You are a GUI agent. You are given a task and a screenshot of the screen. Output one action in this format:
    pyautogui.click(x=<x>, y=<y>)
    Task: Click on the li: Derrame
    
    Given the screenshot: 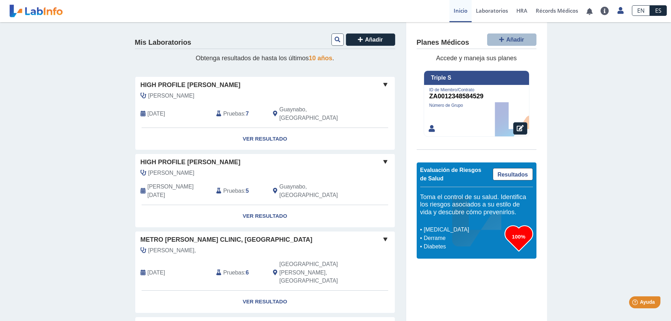 What is the action you would take?
    pyautogui.click(x=463, y=238)
    